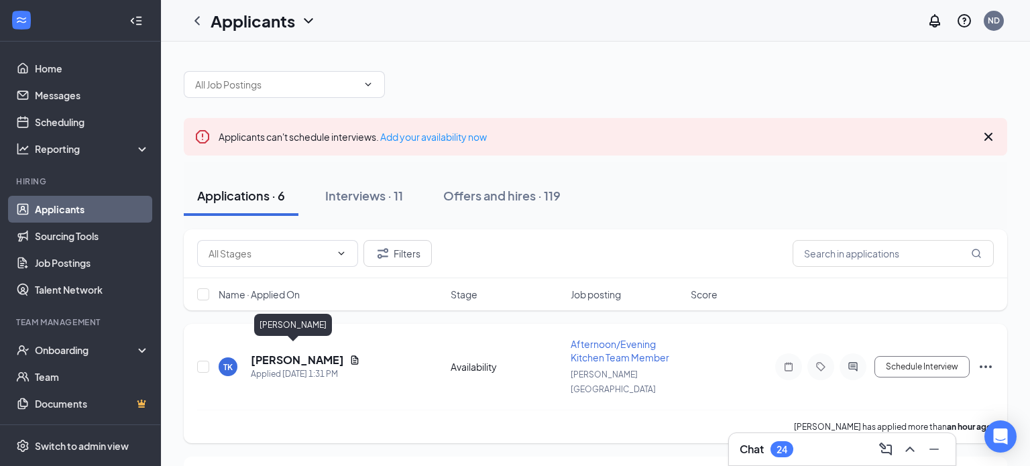 This screenshot has width=1030, height=466. Describe the element at coordinates (704, 294) in the screenshot. I see `span: Score` at that location.